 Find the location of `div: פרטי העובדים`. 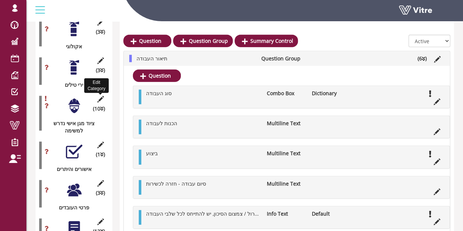

div: פרטי העובדים is located at coordinates (71, 207).